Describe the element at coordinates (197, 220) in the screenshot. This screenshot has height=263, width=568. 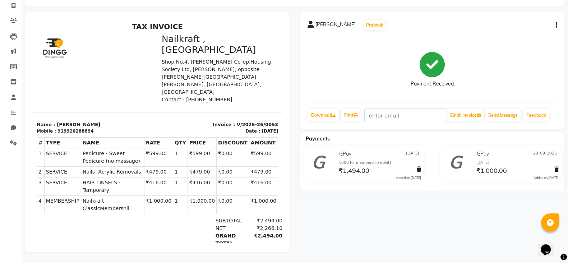
I see `div: GRAND TOTAL` at that location.